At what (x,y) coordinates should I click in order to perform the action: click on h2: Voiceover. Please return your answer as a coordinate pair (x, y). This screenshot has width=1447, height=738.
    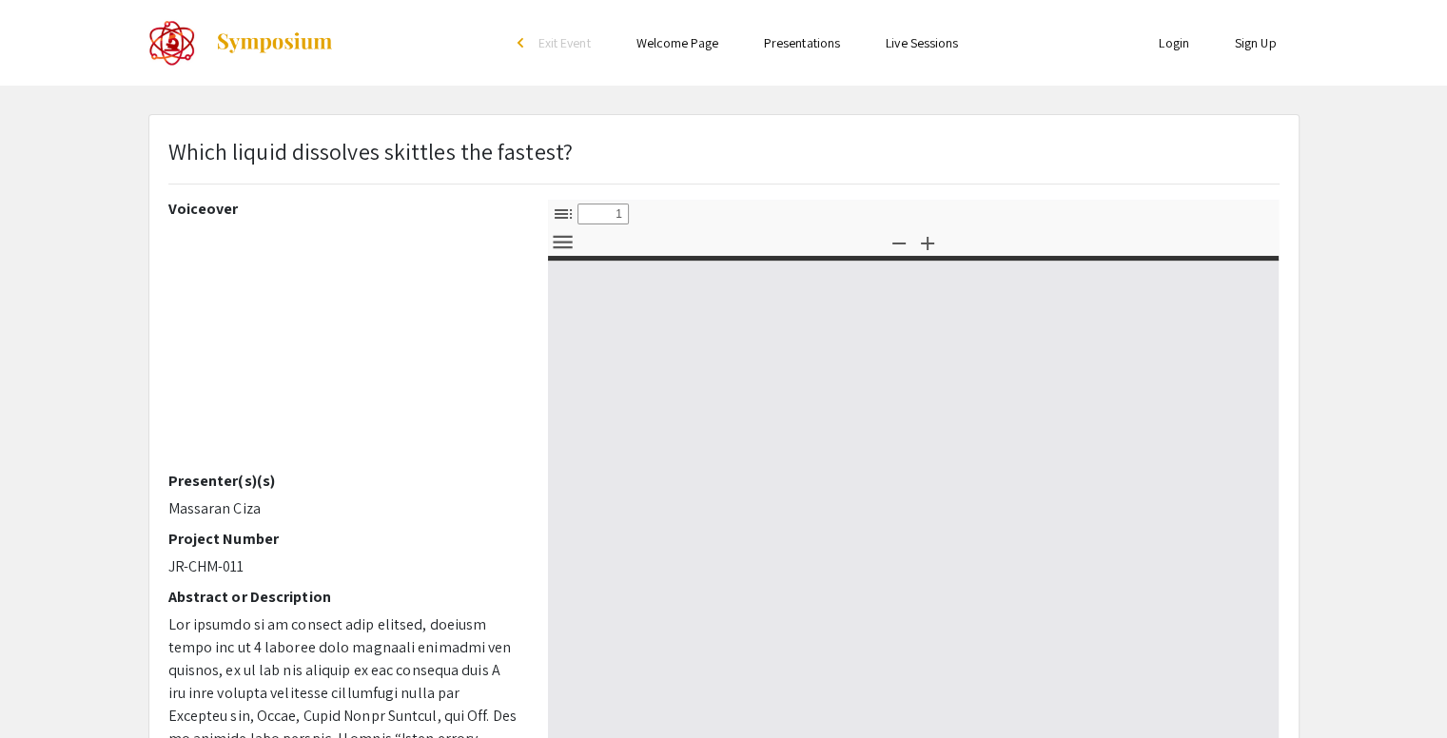
    Looking at the image, I should click on (344, 208).